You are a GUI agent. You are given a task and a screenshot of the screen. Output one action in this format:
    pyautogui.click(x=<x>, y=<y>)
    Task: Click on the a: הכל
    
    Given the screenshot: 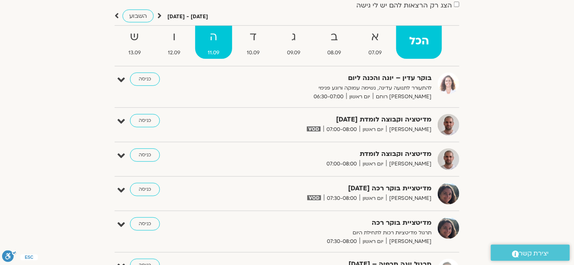 What is the action you would take?
    pyautogui.click(x=419, y=42)
    